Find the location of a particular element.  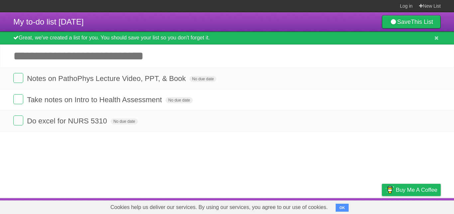

button: OK is located at coordinates (342, 208).